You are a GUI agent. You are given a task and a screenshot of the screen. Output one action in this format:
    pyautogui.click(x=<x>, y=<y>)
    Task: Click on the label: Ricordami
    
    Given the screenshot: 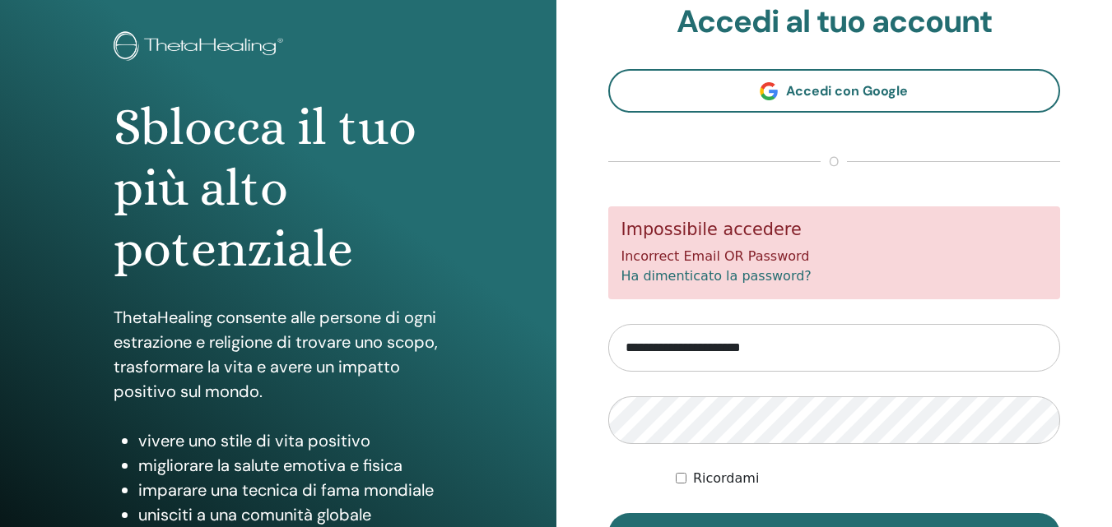 What is the action you would take?
    pyautogui.click(x=726, y=479)
    